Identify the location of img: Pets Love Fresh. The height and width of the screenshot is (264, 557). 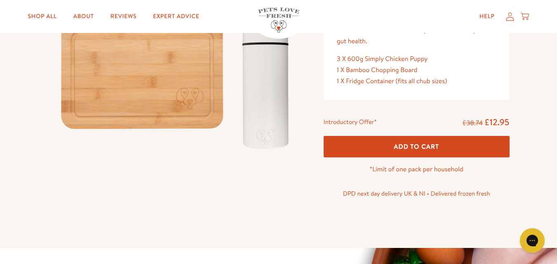
(279, 20).